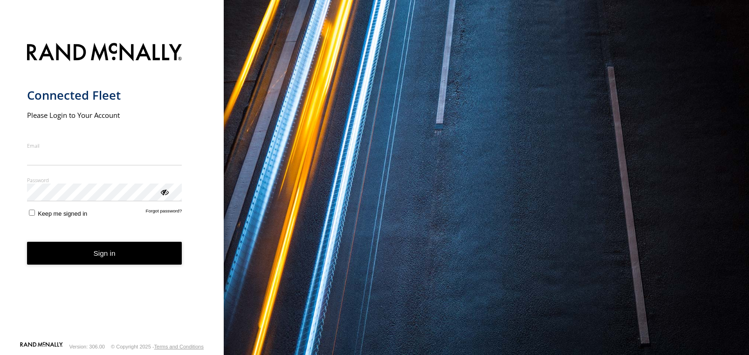  Describe the element at coordinates (104, 95) in the screenshot. I see `h1: Connected Fleet` at that location.